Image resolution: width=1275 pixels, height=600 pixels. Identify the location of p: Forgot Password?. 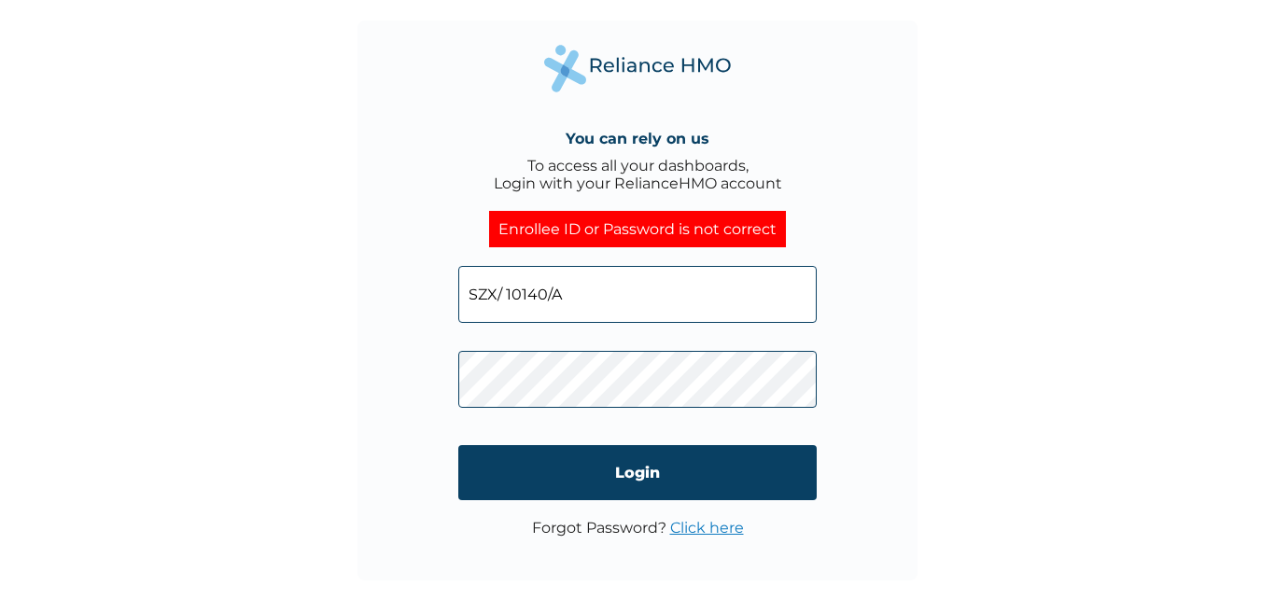
(638, 527).